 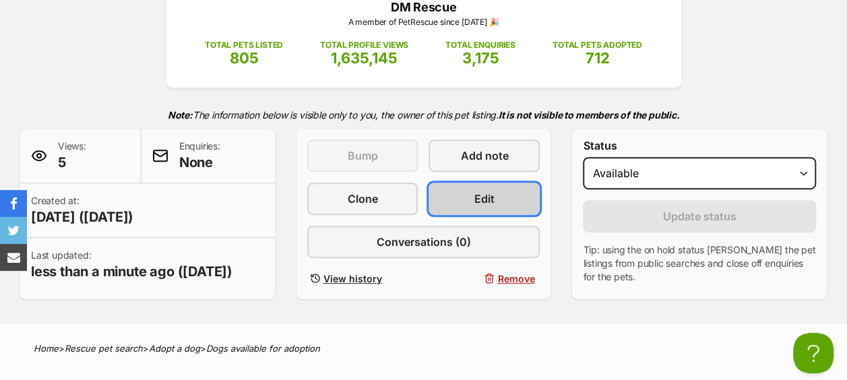 What do you see at coordinates (480, 58) in the screenshot?
I see `span: 3,175` at bounding box center [480, 58].